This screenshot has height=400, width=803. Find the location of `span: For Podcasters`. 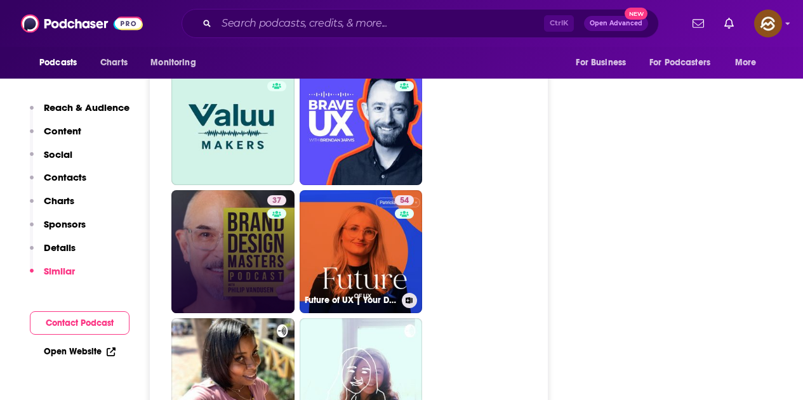

span: For Podcasters is located at coordinates (680, 63).